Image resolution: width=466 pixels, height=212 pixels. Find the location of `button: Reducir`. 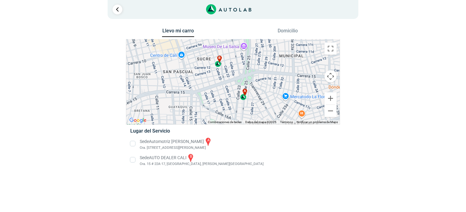

button: Reducir is located at coordinates (331, 111).